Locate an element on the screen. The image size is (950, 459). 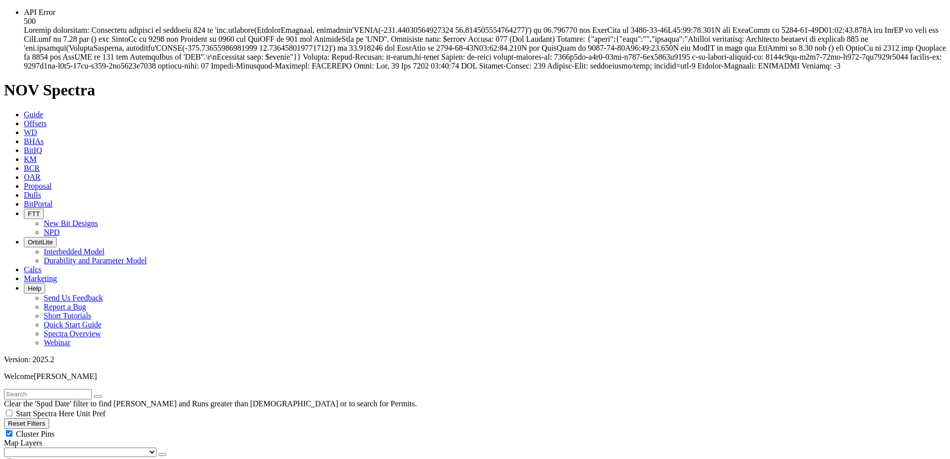
span: Start Spectra Here is located at coordinates (45, 413).